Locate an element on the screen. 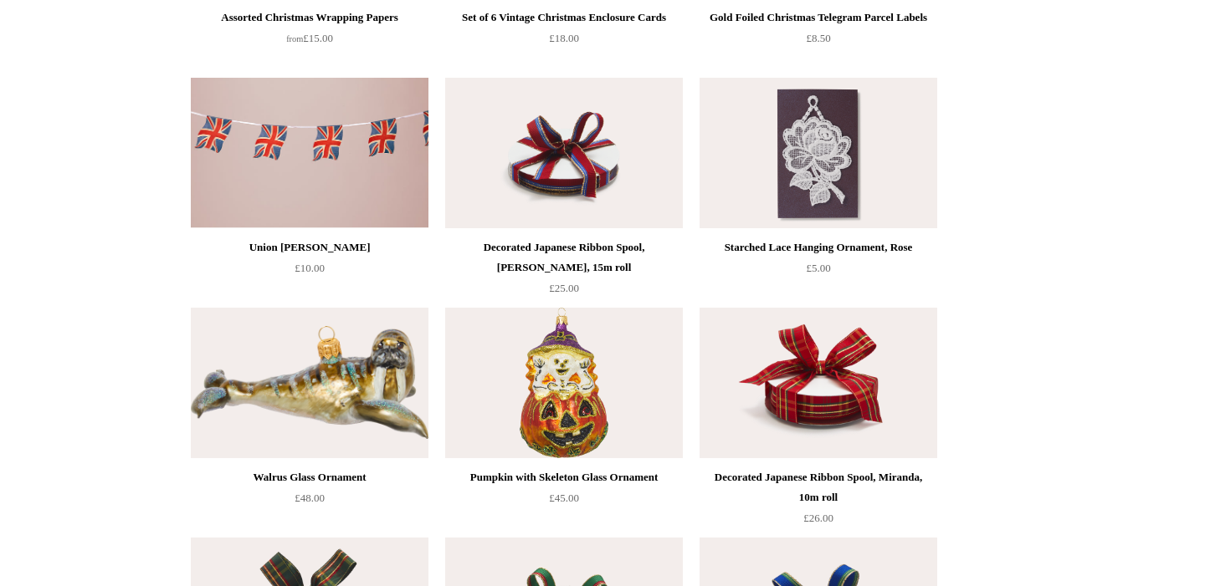  span: from is located at coordinates (294, 38).